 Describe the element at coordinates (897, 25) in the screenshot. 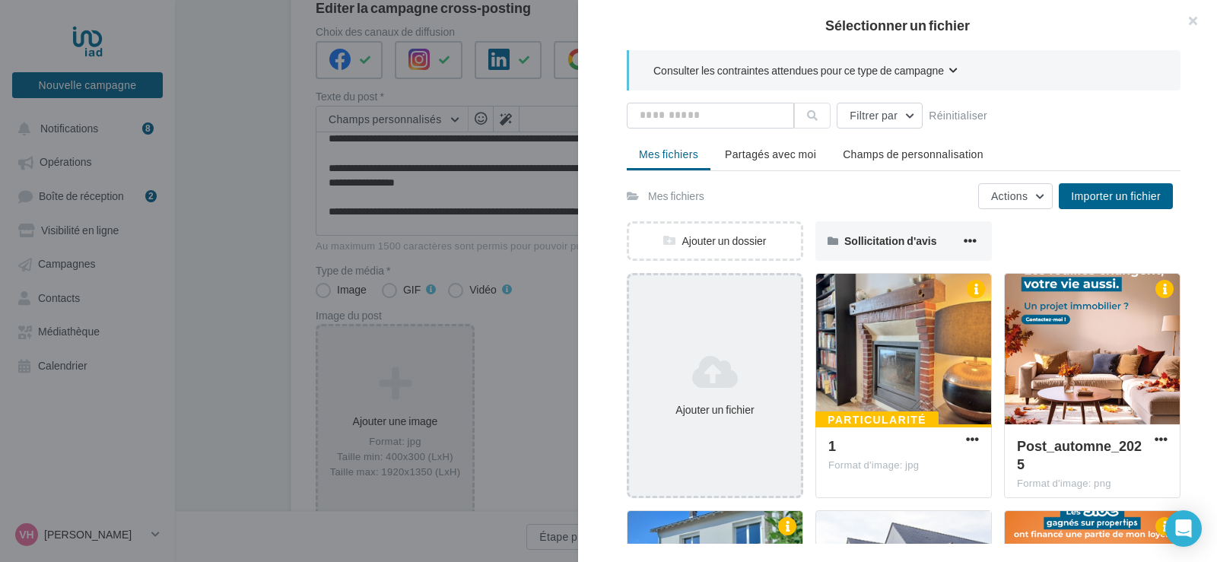

I see `h2: Sélectionner un fichier` at that location.